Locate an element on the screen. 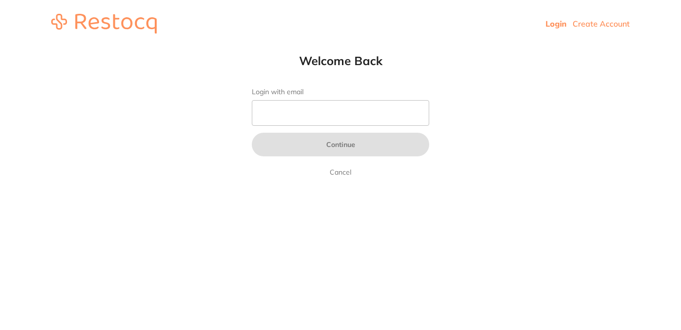  img: restocq_logo.svg is located at coordinates (104, 24).